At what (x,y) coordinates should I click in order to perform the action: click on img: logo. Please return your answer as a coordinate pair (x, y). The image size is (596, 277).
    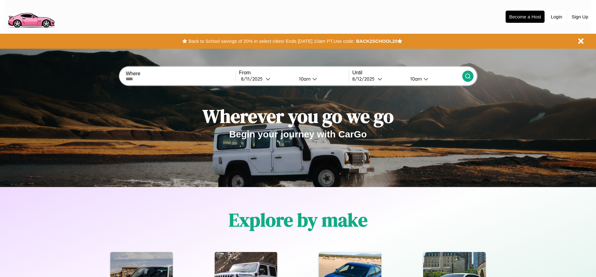
    Looking at the image, I should click on (31, 16).